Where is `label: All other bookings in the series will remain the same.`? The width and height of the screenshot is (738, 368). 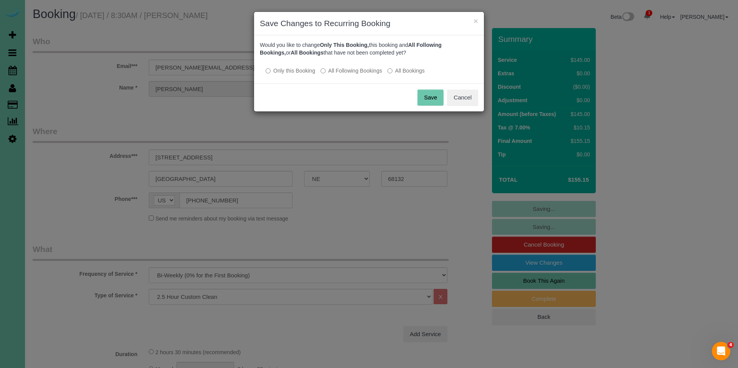
label: All other bookings in the series will remain the same. is located at coordinates (290, 71).